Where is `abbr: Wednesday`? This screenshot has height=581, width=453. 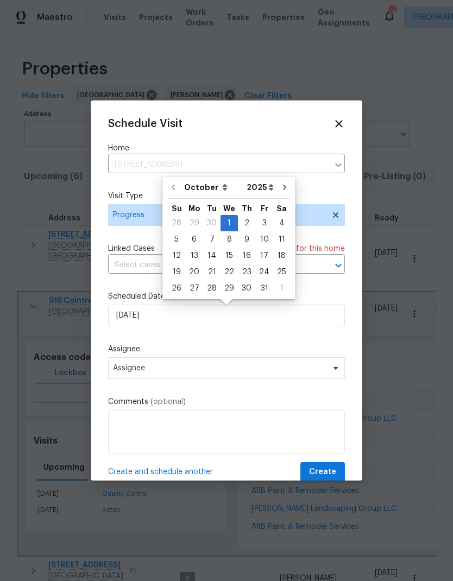
abbr: Wednesday is located at coordinates (229, 209).